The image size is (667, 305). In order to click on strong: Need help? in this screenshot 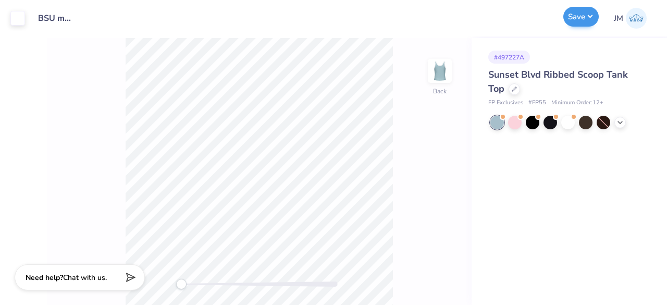, I will do `click(44, 277)`.